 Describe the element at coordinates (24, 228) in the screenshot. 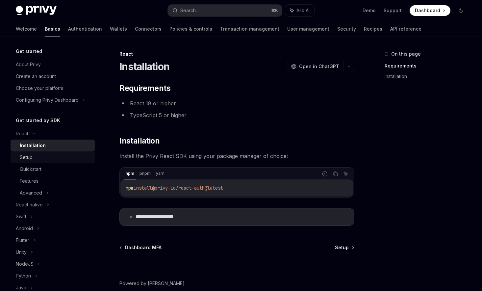

I see `div: Android` at that location.